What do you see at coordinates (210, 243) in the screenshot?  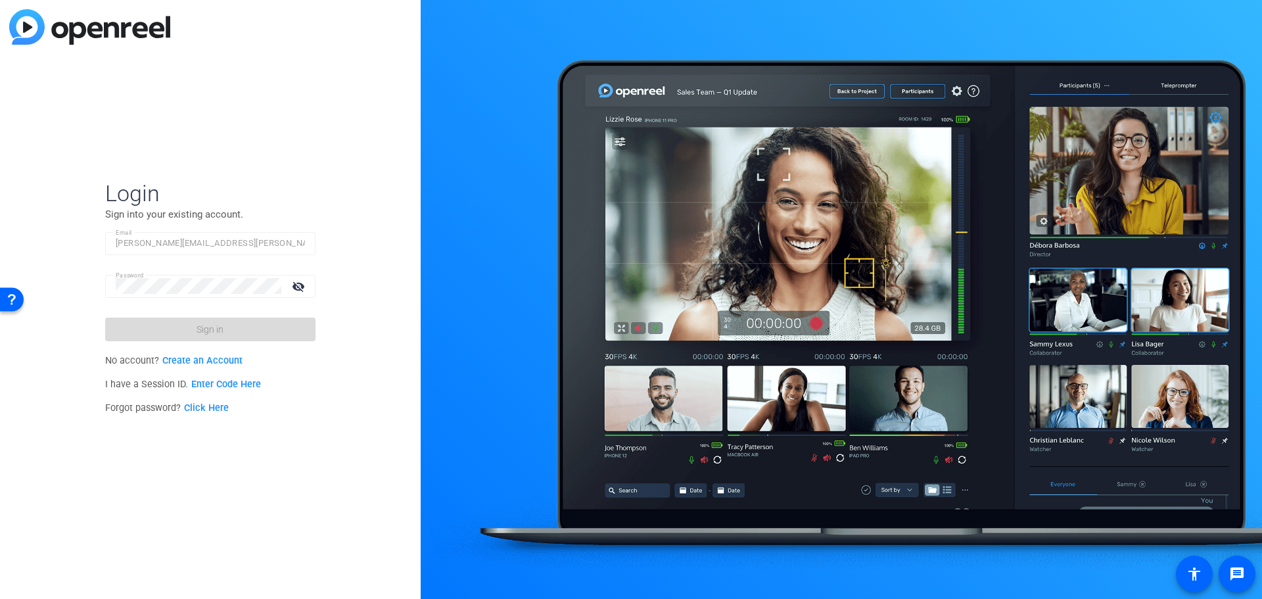 I see `input: Enter Email Address` at bounding box center [210, 243].